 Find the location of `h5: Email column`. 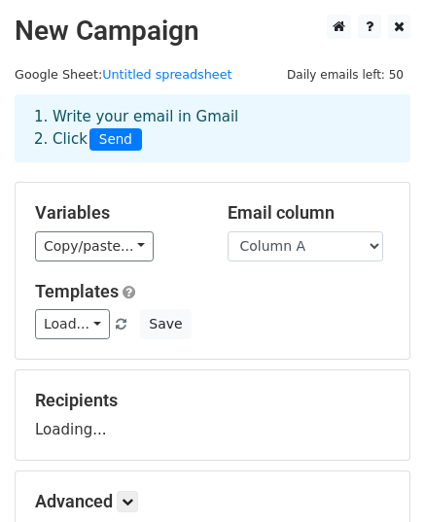

h5: Email column is located at coordinates (309, 213).